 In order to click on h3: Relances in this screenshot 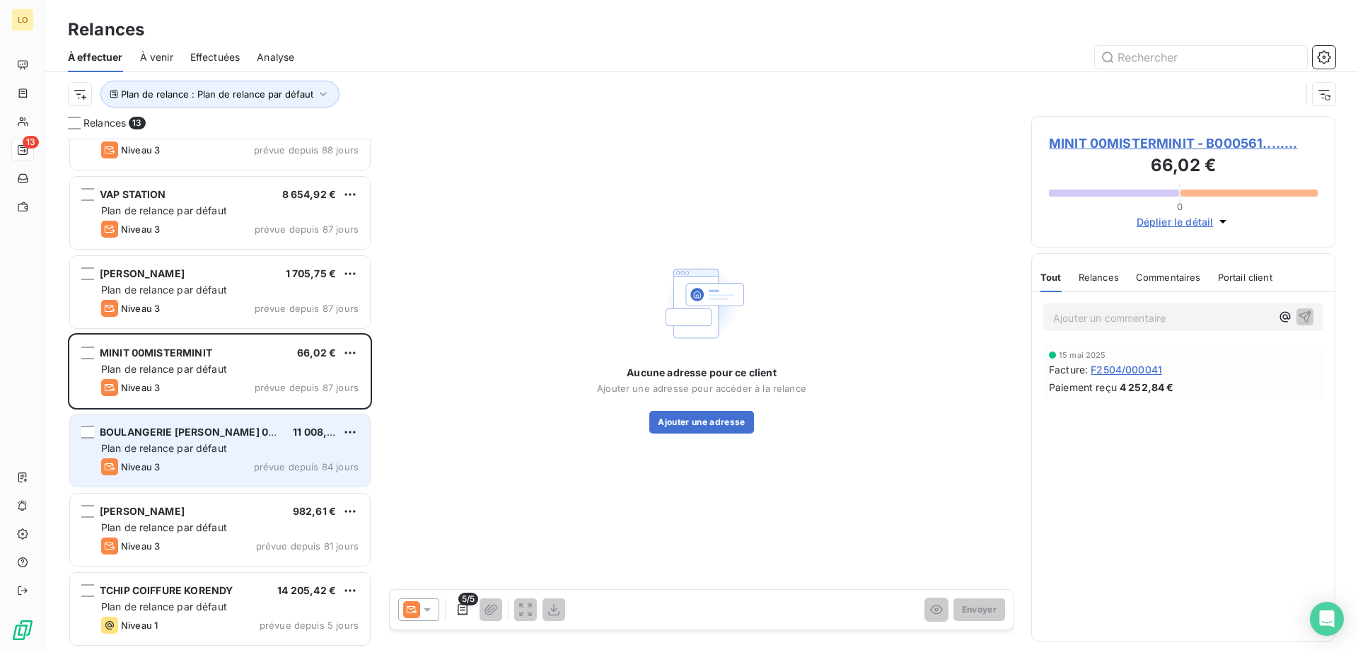, I will do `click(106, 30)`.